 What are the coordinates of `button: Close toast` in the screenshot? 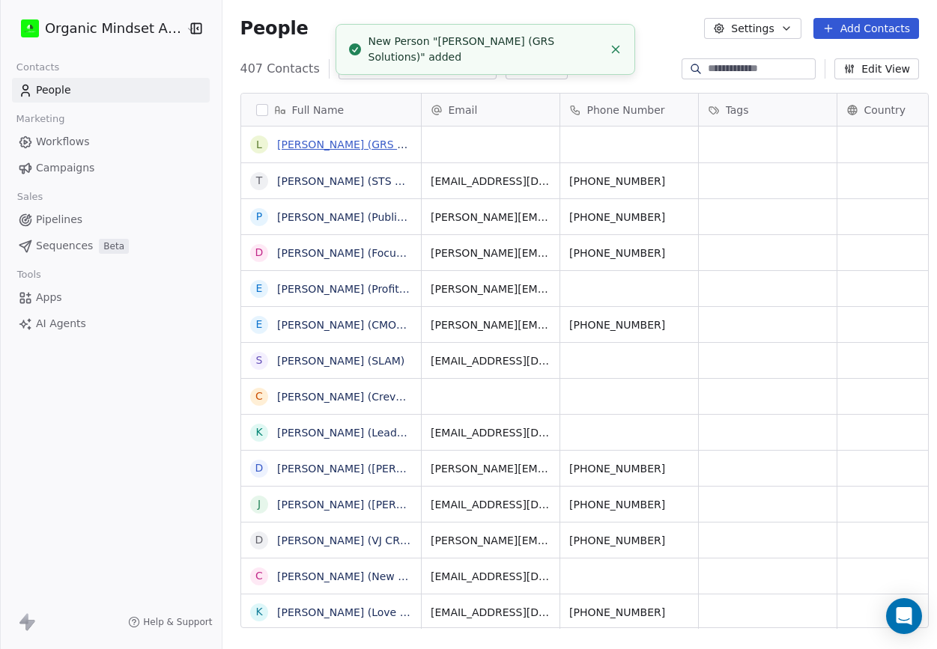 It's located at (615, 49).